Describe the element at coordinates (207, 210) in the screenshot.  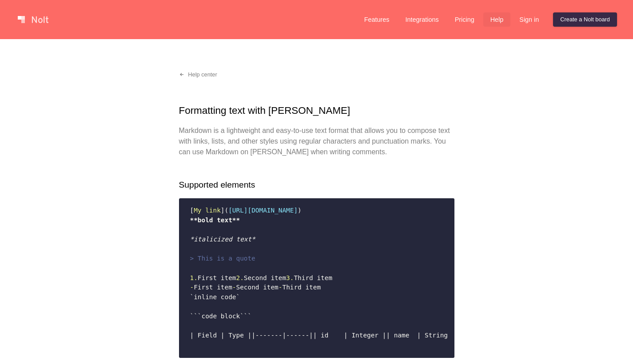
I see `span: My link` at that location.